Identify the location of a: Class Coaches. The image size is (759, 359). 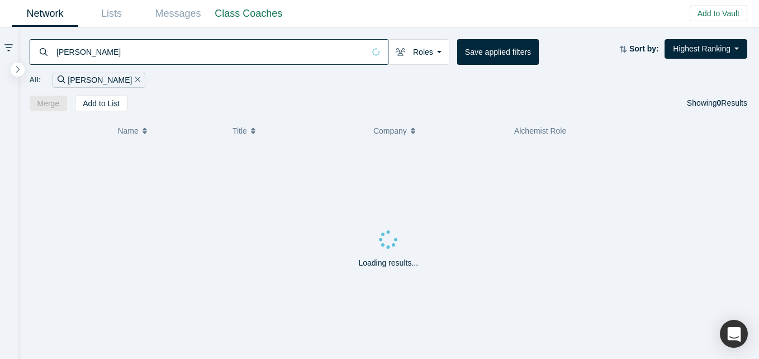
(249, 13).